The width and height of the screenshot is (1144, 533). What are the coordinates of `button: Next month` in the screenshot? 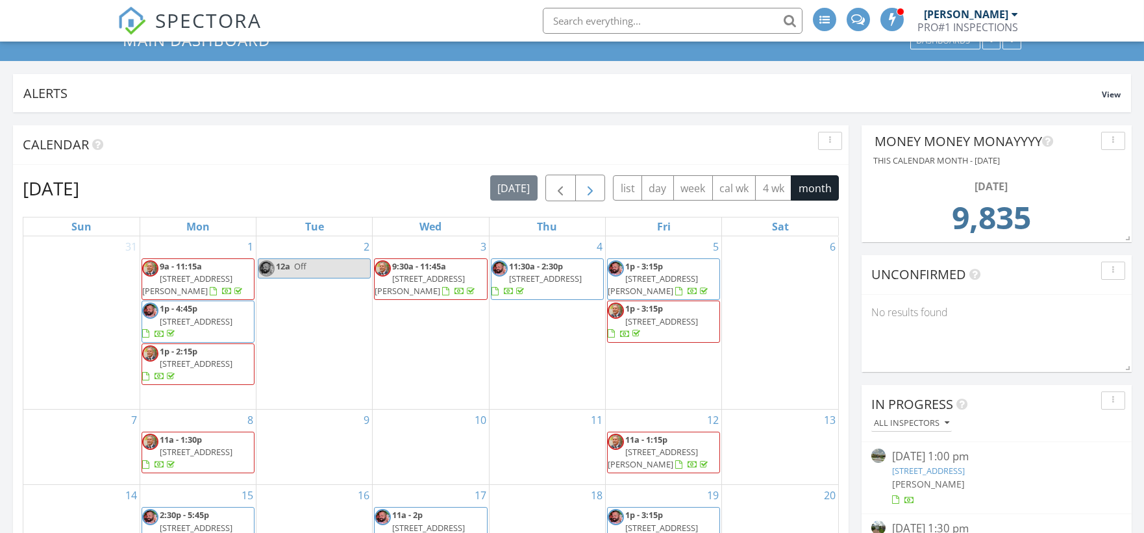 It's located at (590, 188).